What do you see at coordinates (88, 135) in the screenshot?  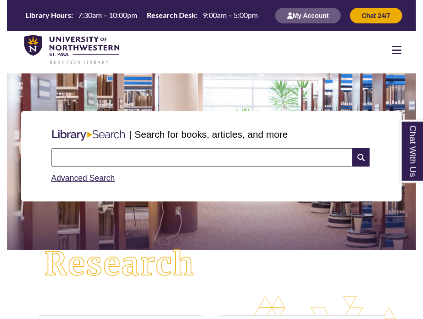 I see `img: Libary Search` at bounding box center [88, 135].